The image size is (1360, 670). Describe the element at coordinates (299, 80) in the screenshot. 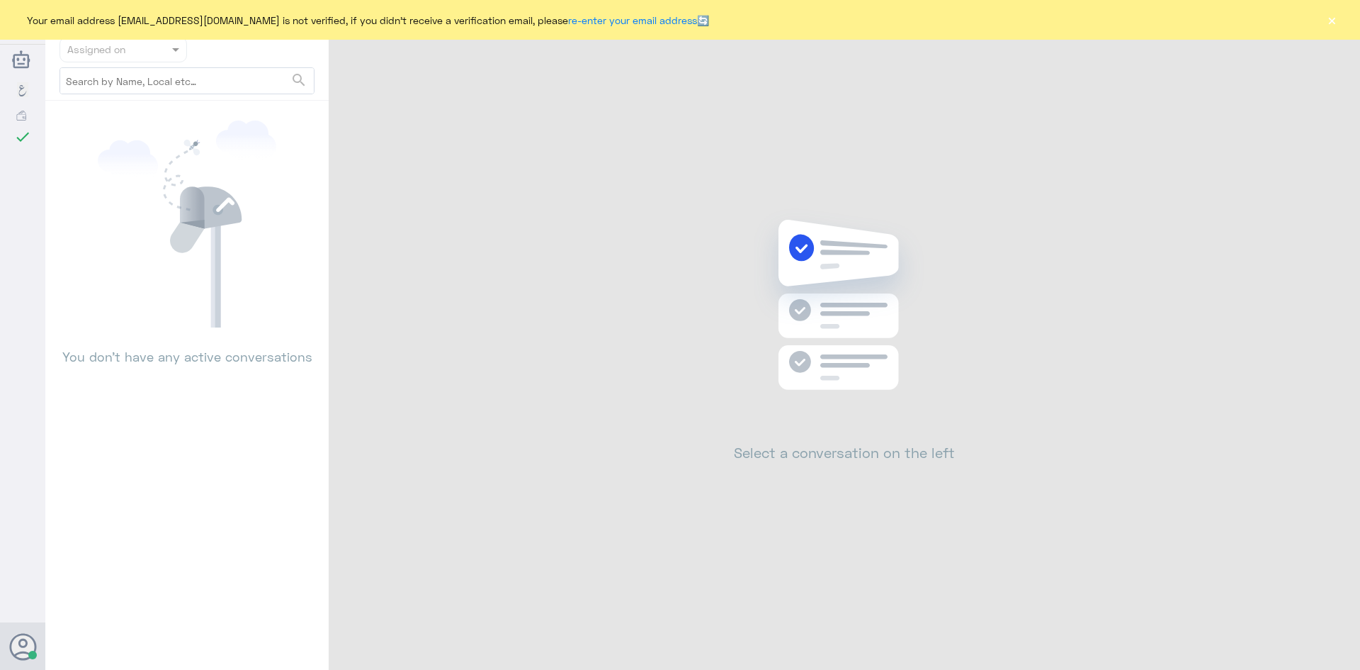

I see `button: search` at that location.